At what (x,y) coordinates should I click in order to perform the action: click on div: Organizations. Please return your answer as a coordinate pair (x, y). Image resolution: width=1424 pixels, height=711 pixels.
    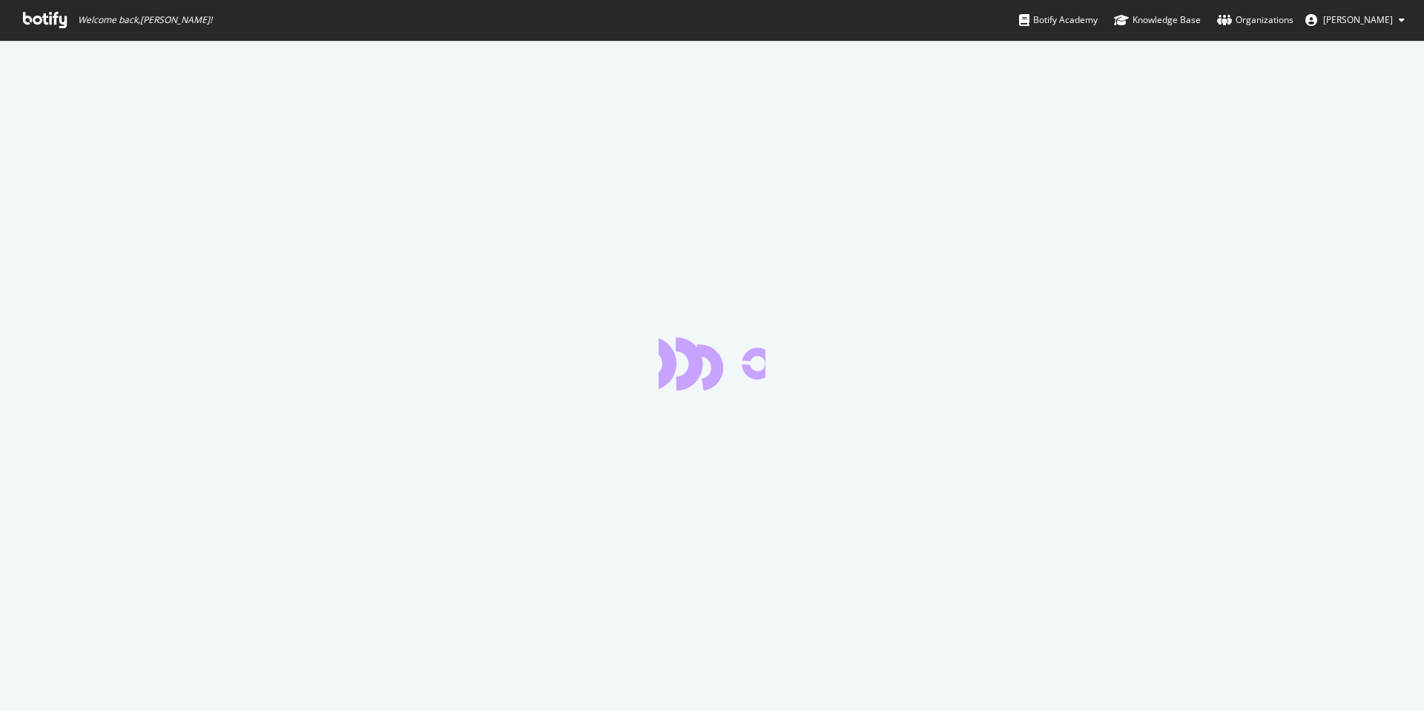
    Looking at the image, I should click on (1255, 20).